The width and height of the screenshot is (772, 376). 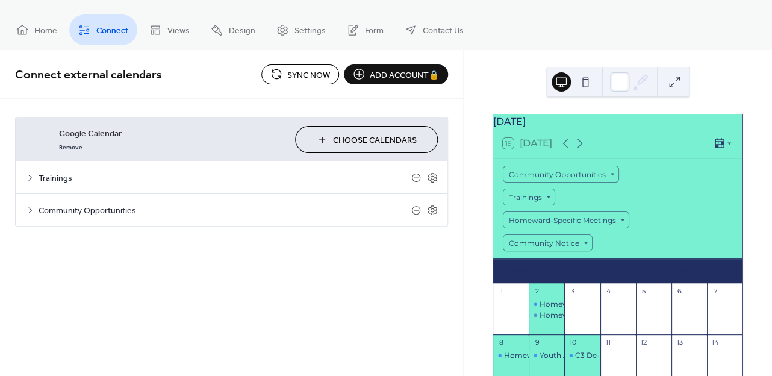 I want to click on div: 11, so click(x=608, y=342).